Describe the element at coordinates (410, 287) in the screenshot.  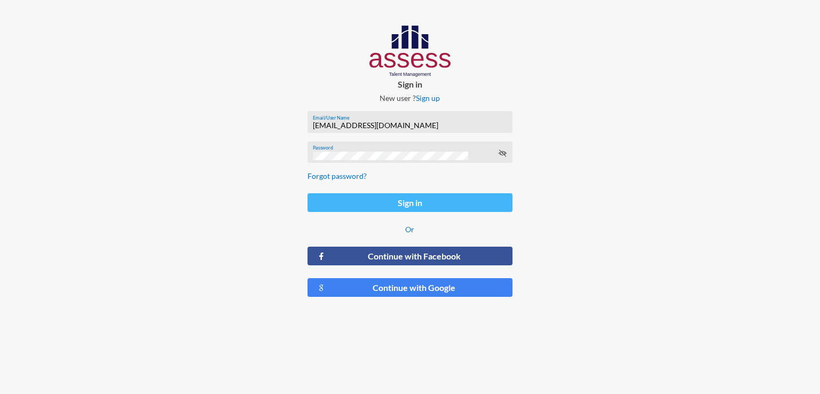
I see `button: Continue with Google` at that location.